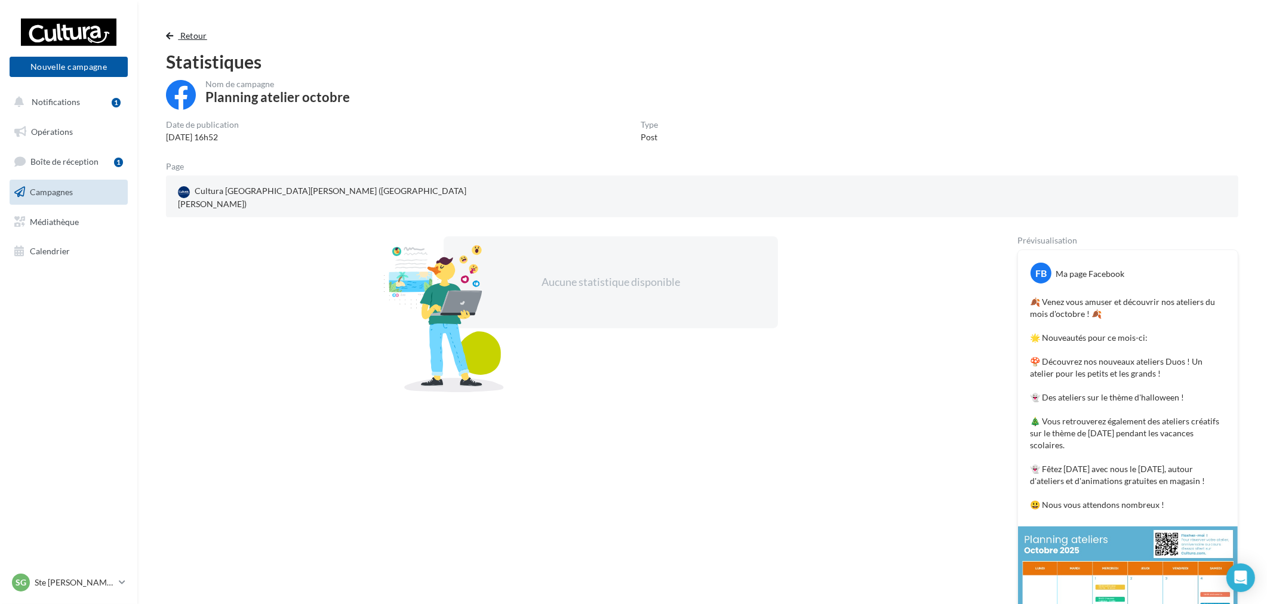 The height and width of the screenshot is (604, 1267). What do you see at coordinates (194, 35) in the screenshot?
I see `span: Retour` at bounding box center [194, 35].